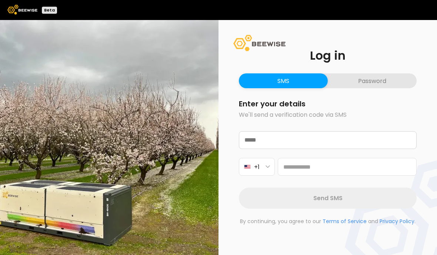  I want to click on a: Terms of Service, so click(345, 221).